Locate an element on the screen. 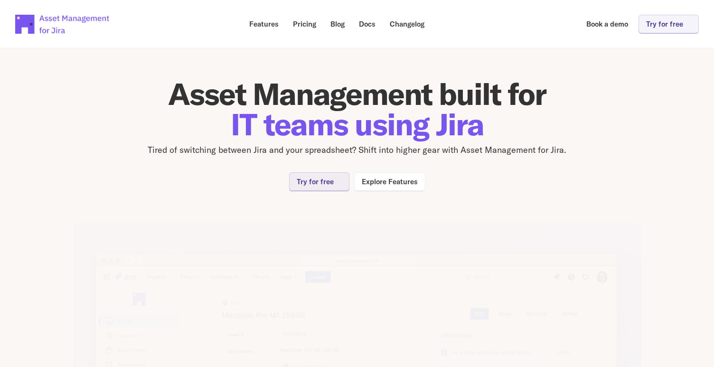 The height and width of the screenshot is (367, 714). a: Docs is located at coordinates (367, 24).